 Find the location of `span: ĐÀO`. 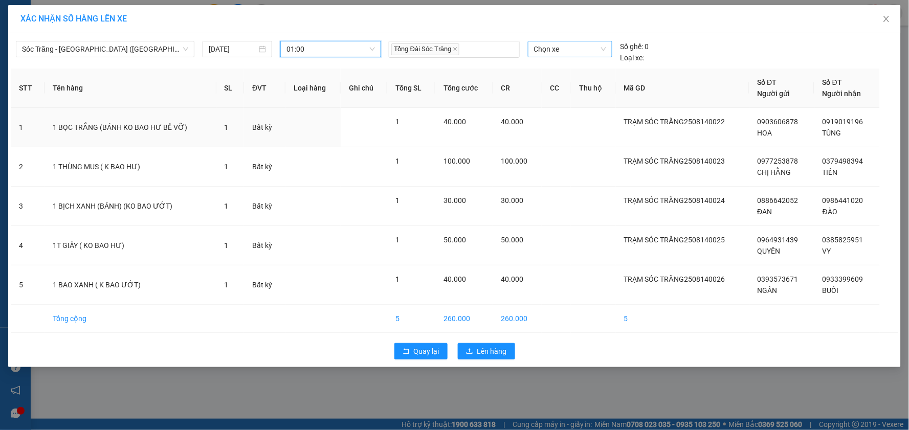

span: ĐÀO is located at coordinates (830, 212).